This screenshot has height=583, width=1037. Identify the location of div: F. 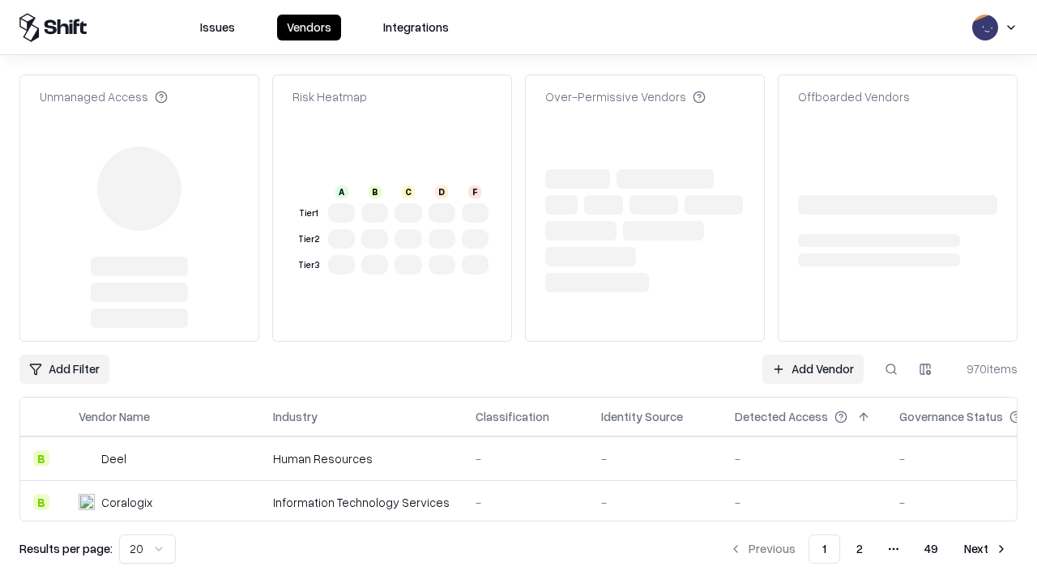
(475, 192).